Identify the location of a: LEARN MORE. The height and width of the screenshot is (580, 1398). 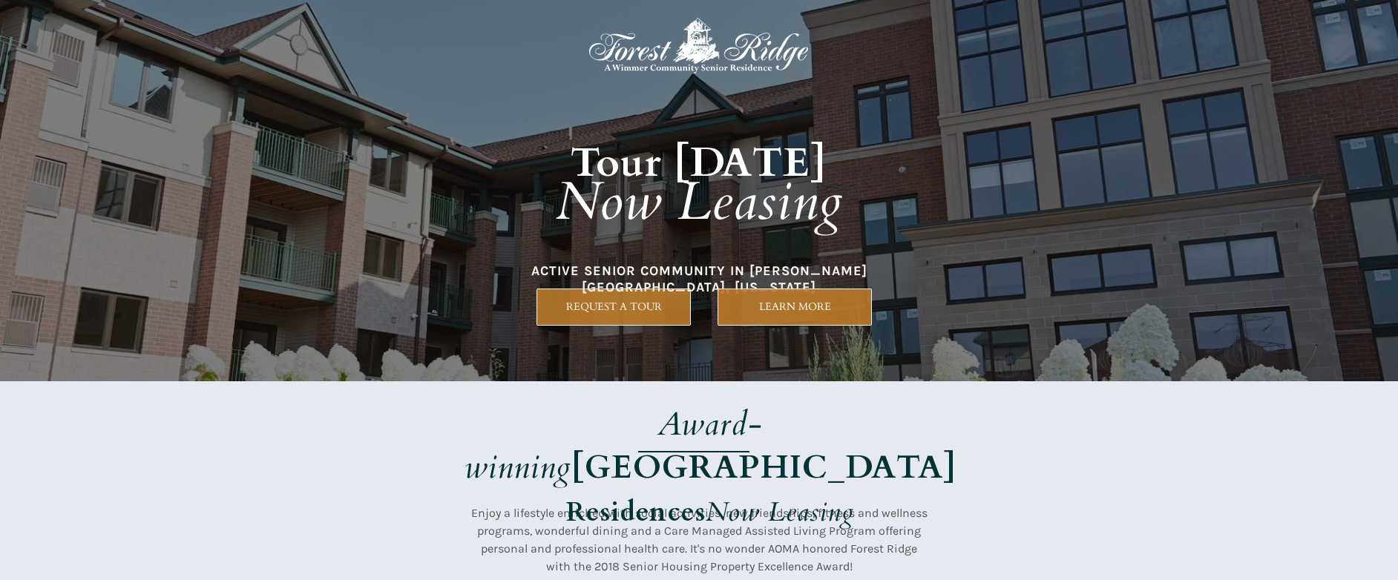
(795, 307).